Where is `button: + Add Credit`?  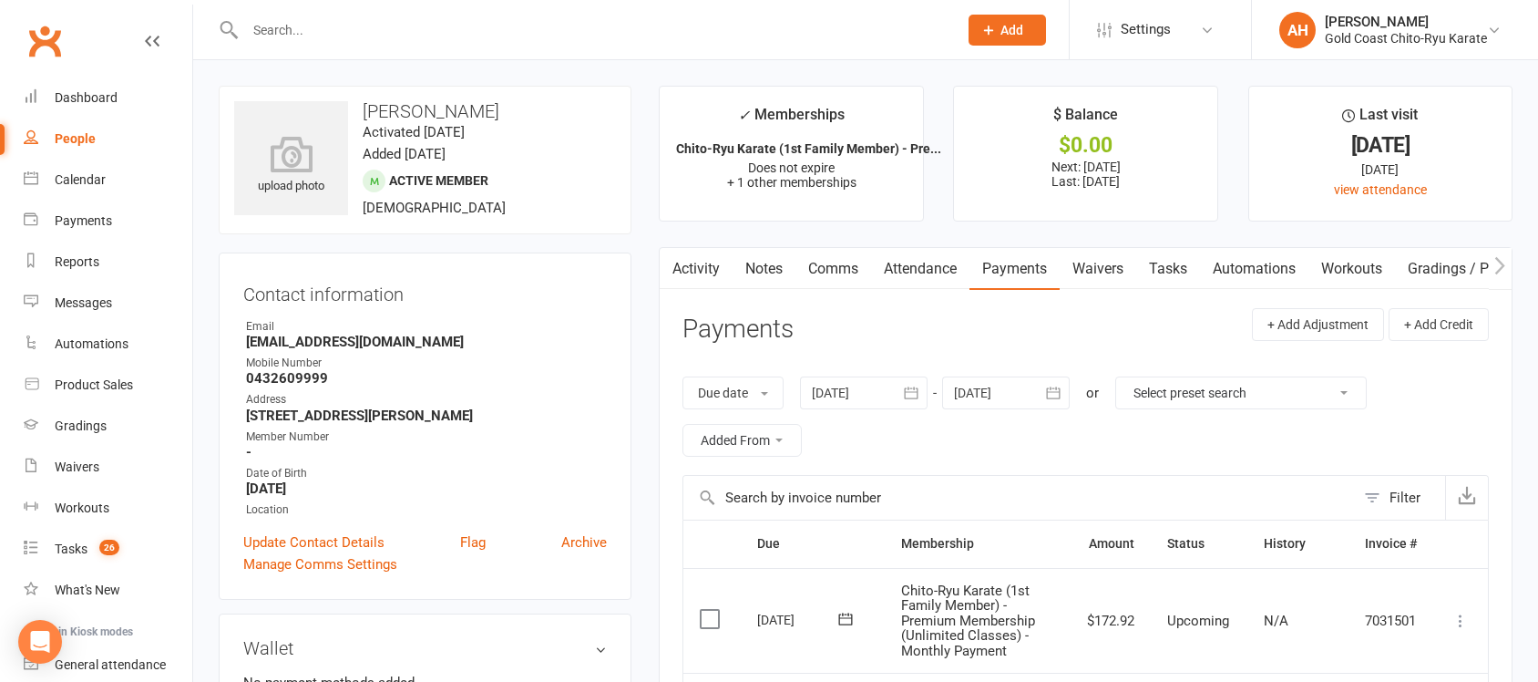
button: + Add Credit is located at coordinates (1439, 324).